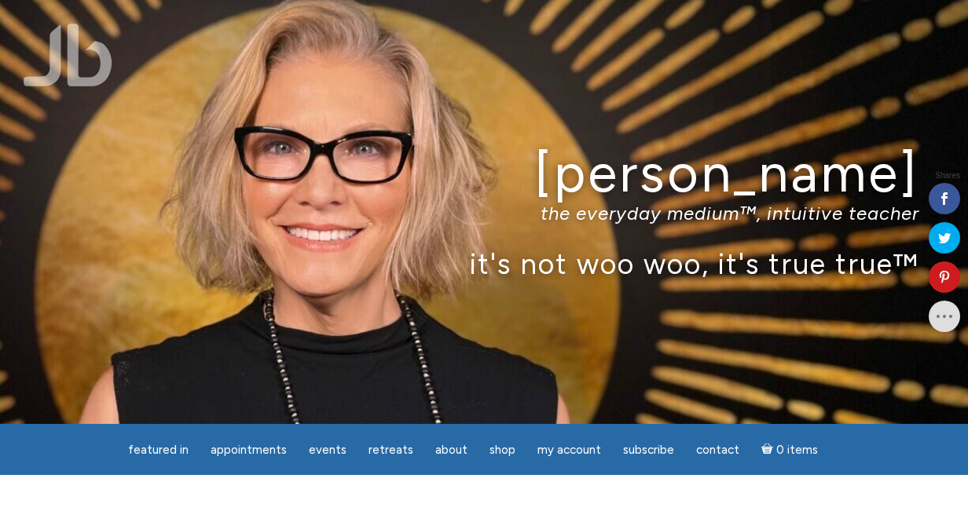 The width and height of the screenshot is (968, 522). Describe the element at coordinates (68, 55) in the screenshot. I see `a: Jamie Butler. The Everyday Medium` at that location.